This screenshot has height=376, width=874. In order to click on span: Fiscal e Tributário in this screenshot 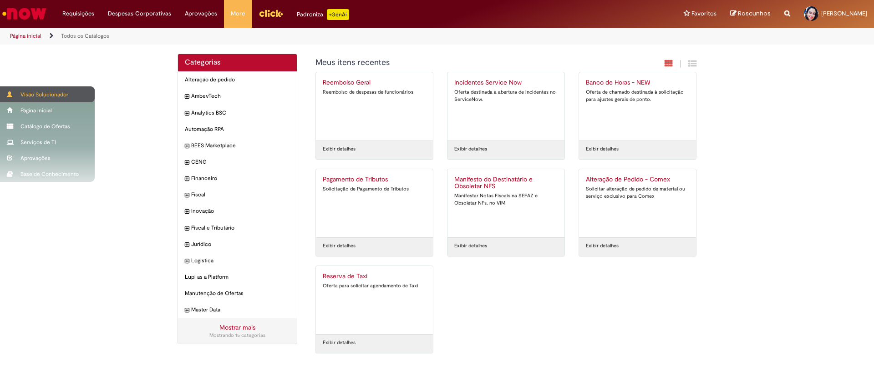, I will do `click(240, 228)`.